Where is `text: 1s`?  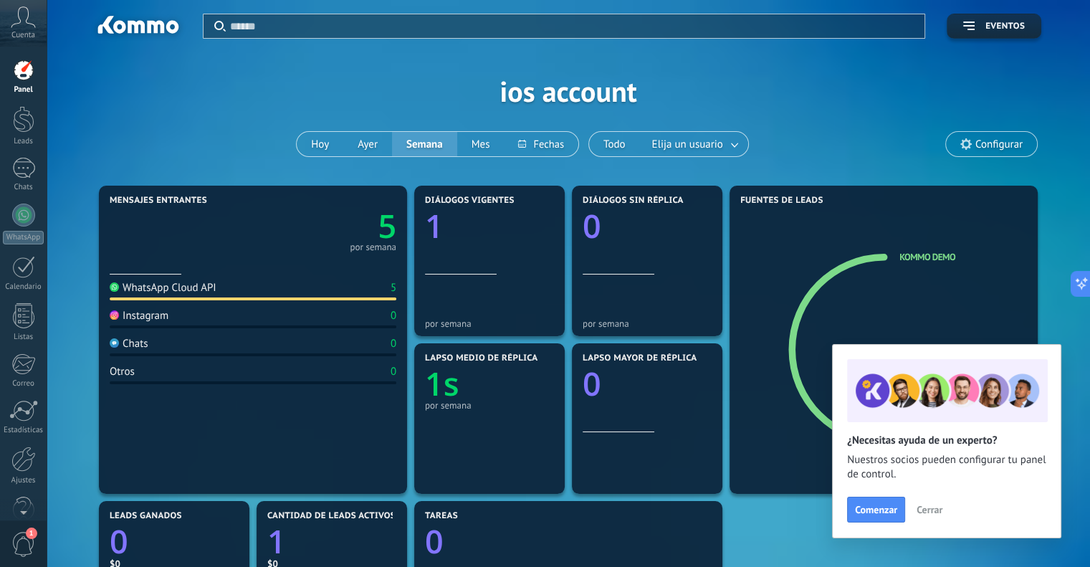 text: 1s is located at coordinates (442, 383).